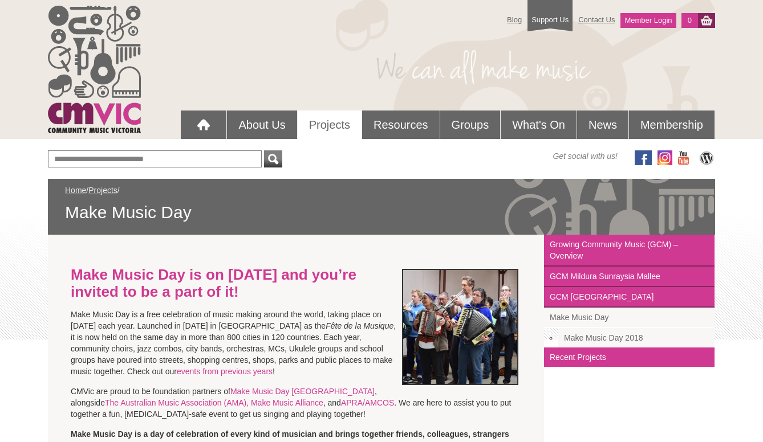  What do you see at coordinates (262, 125) in the screenshot?
I see `a: About Us` at bounding box center [262, 125].